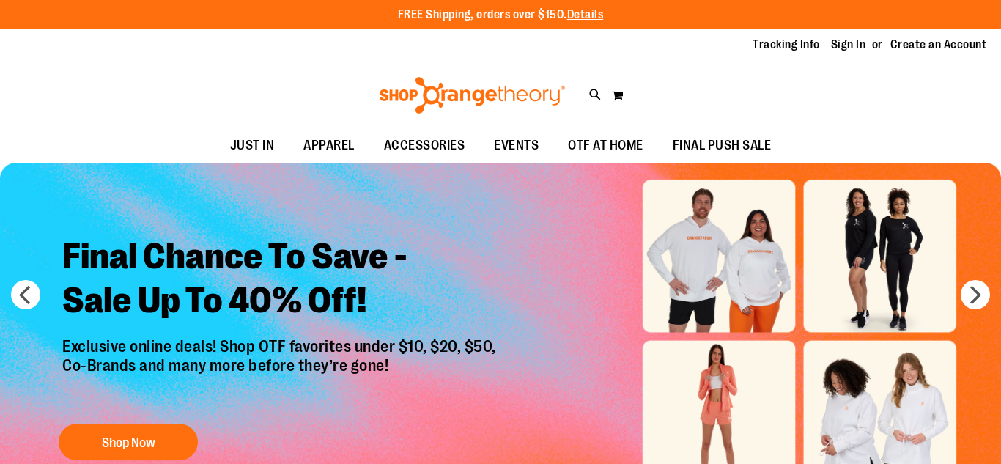  Describe the element at coordinates (26, 295) in the screenshot. I see `button: prev` at that location.